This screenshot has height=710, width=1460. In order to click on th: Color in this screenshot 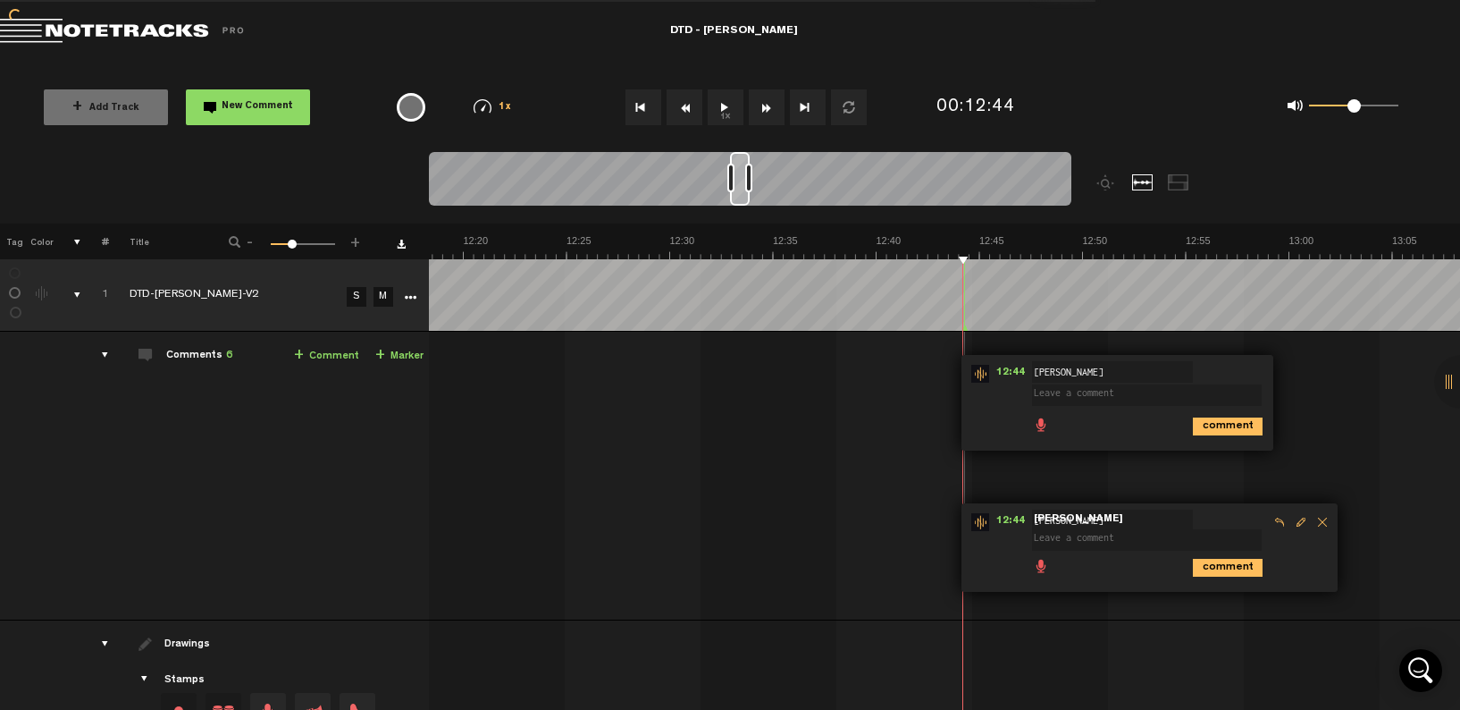, I will do `click(40, 241)`.